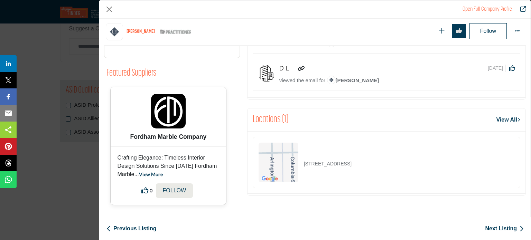  Describe the element at coordinates (109, 9) in the screenshot. I see `button: Close` at that location.